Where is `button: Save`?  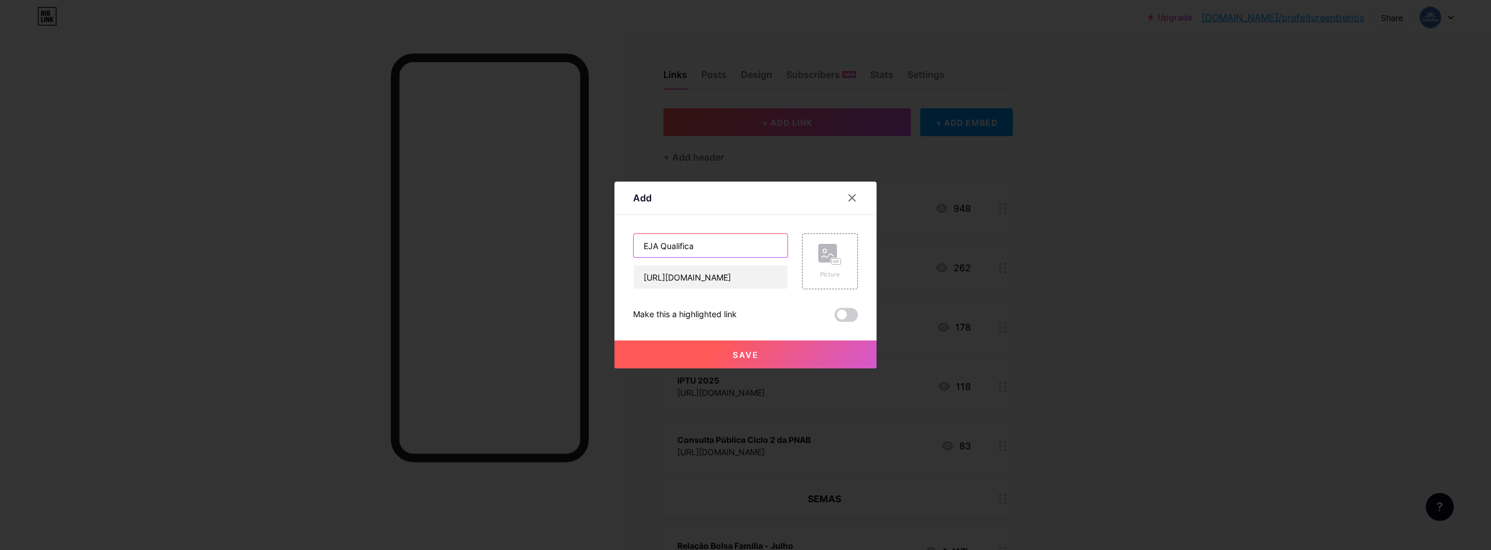 button: Save is located at coordinates (745, 355).